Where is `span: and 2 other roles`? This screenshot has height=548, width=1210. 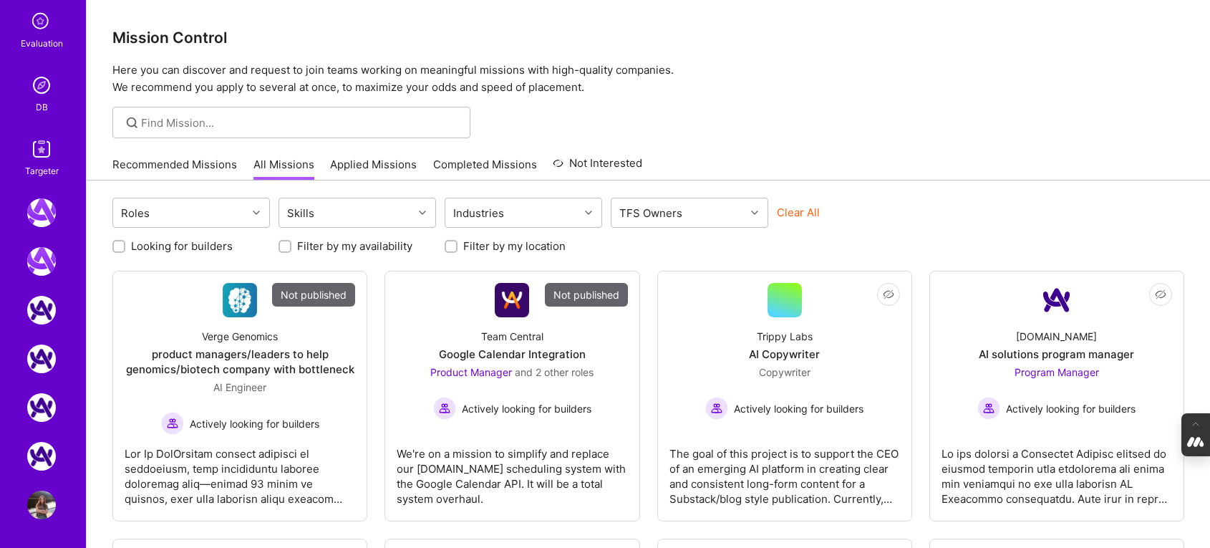
span: and 2 other roles is located at coordinates (554, 372).